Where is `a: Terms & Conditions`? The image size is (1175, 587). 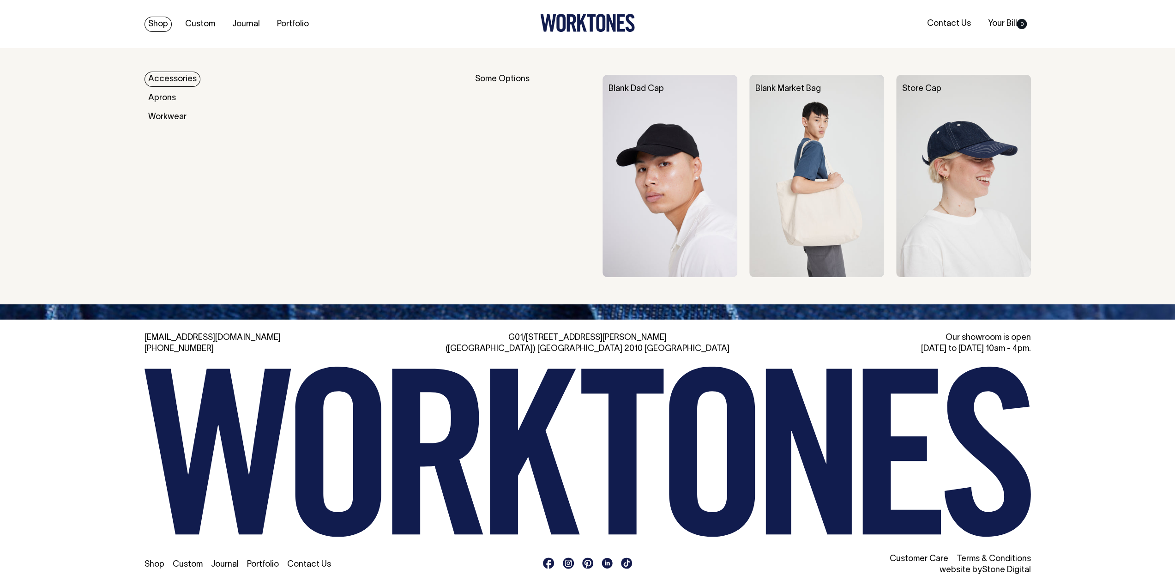
a: Terms & Conditions is located at coordinates (993, 559).